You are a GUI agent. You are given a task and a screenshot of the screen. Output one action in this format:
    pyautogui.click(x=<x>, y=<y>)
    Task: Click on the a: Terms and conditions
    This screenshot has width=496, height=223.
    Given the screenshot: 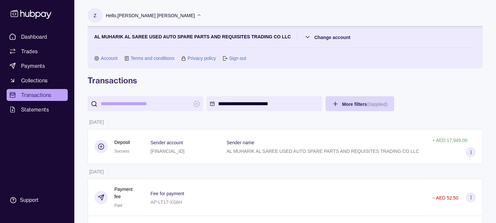 What is the action you would take?
    pyautogui.click(x=153, y=58)
    